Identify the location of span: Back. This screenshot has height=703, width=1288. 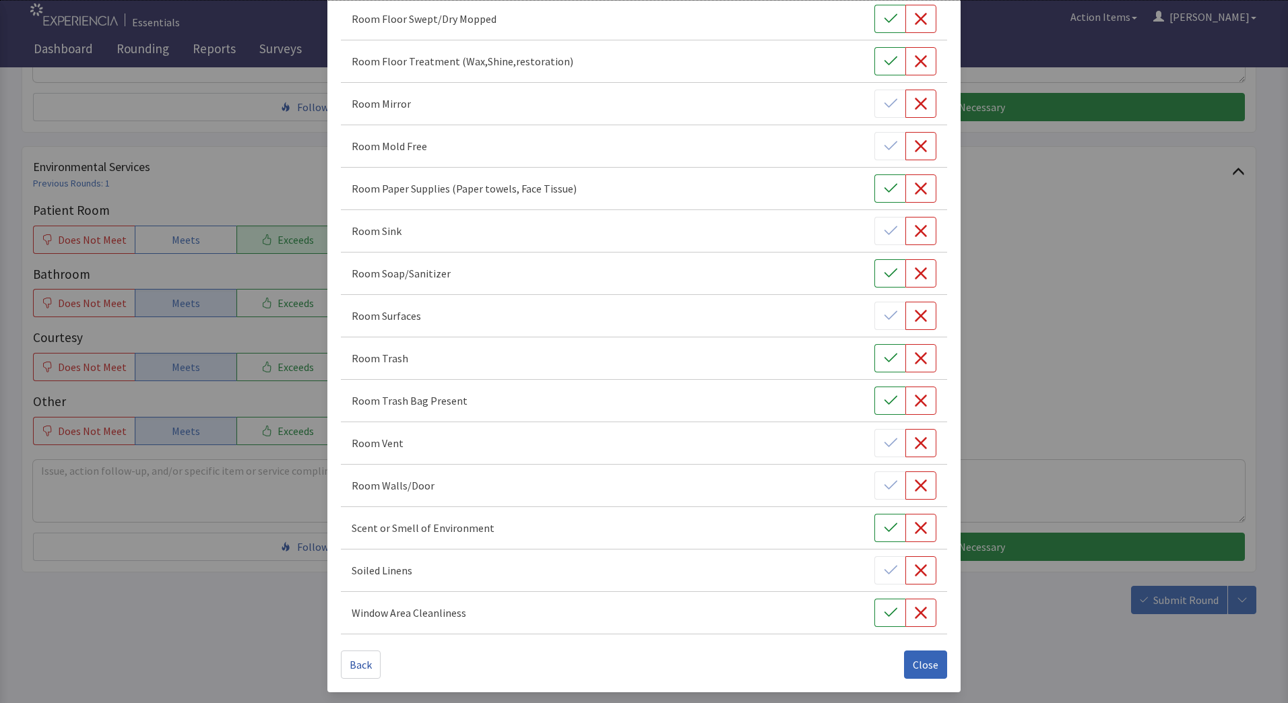
(360, 665).